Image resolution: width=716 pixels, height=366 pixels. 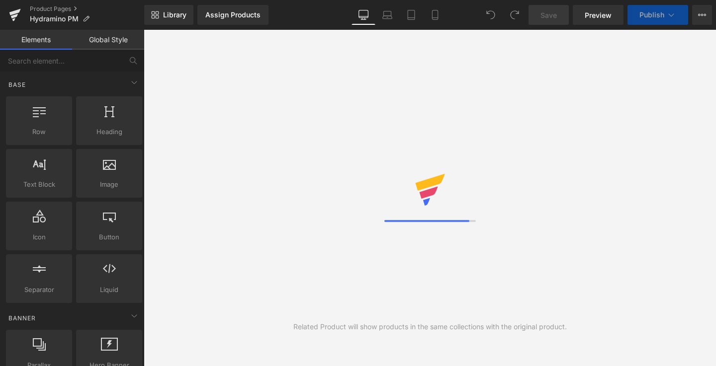 I want to click on a: Laptop, so click(x=387, y=15).